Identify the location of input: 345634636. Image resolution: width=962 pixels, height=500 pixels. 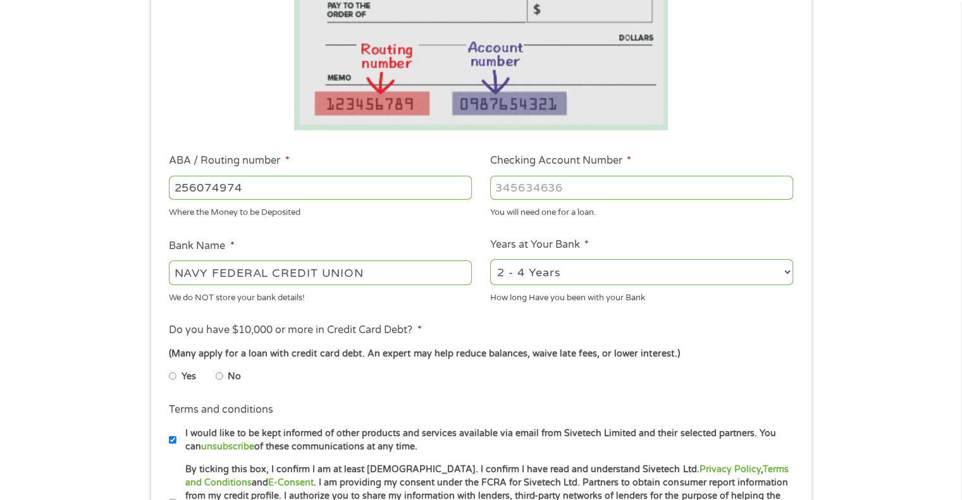
(641, 188).